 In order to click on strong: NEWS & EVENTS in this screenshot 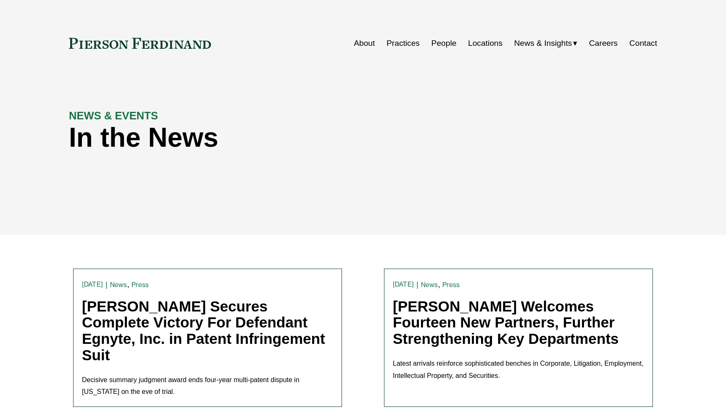, I will do `click(113, 116)`.